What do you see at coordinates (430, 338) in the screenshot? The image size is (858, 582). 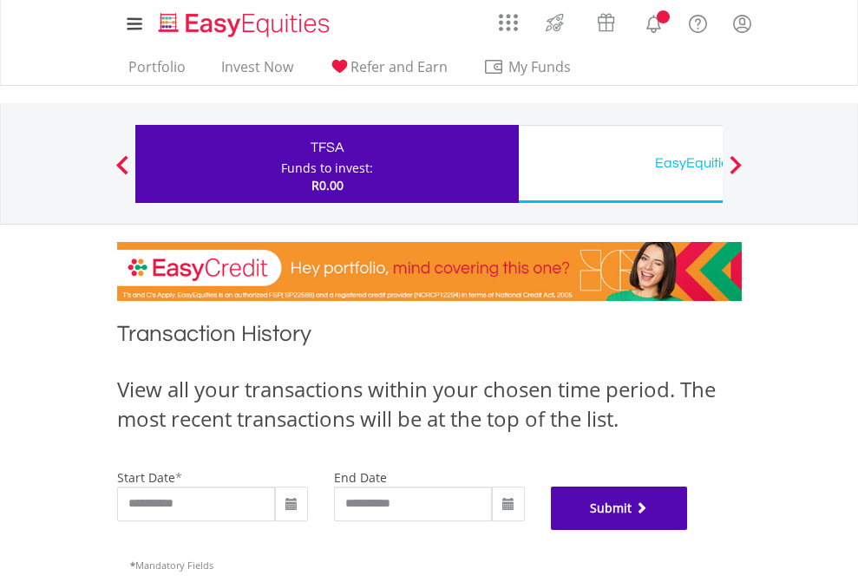 I see `h1: Transaction History` at bounding box center [430, 338].